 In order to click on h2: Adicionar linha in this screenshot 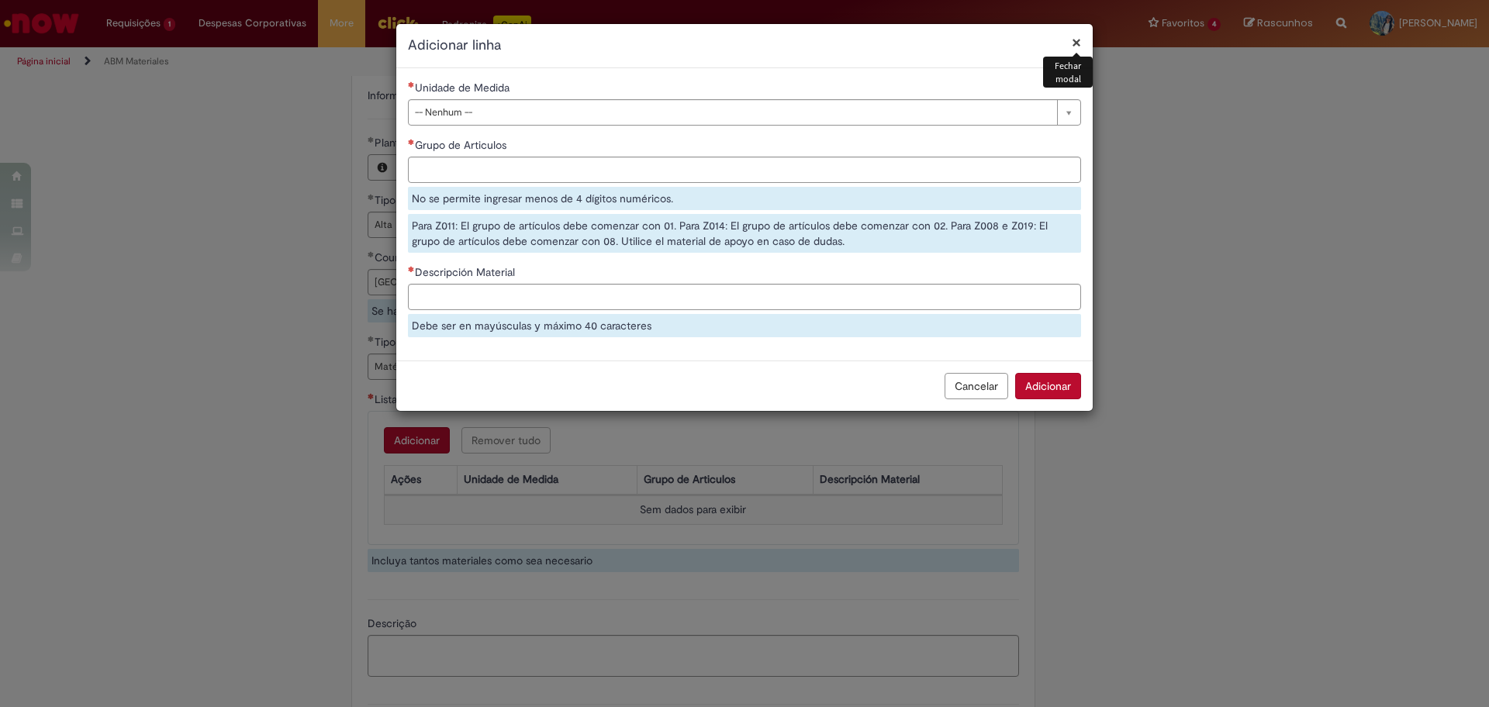, I will do `click(744, 46)`.